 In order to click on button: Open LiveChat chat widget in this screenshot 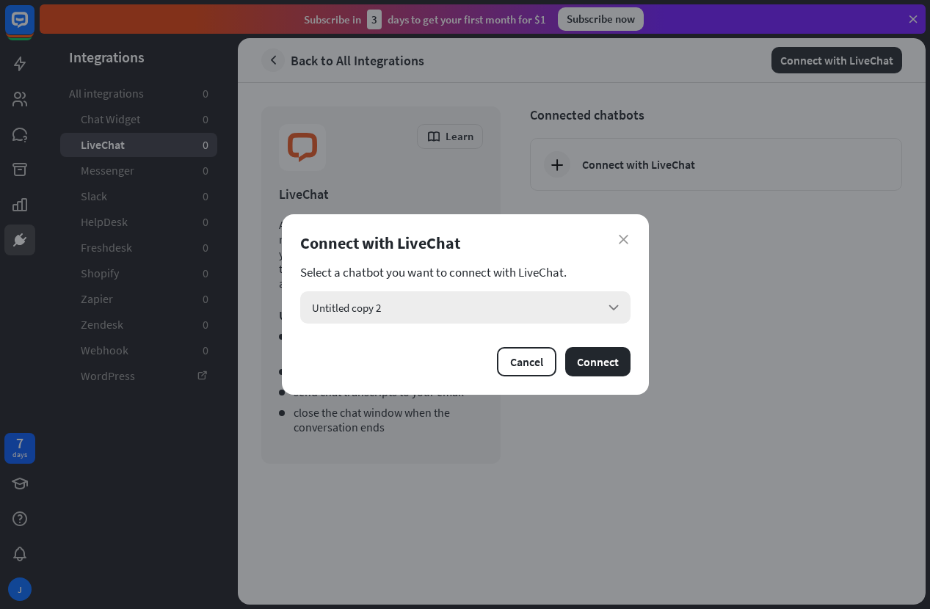, I will do `click(34, 28)`.